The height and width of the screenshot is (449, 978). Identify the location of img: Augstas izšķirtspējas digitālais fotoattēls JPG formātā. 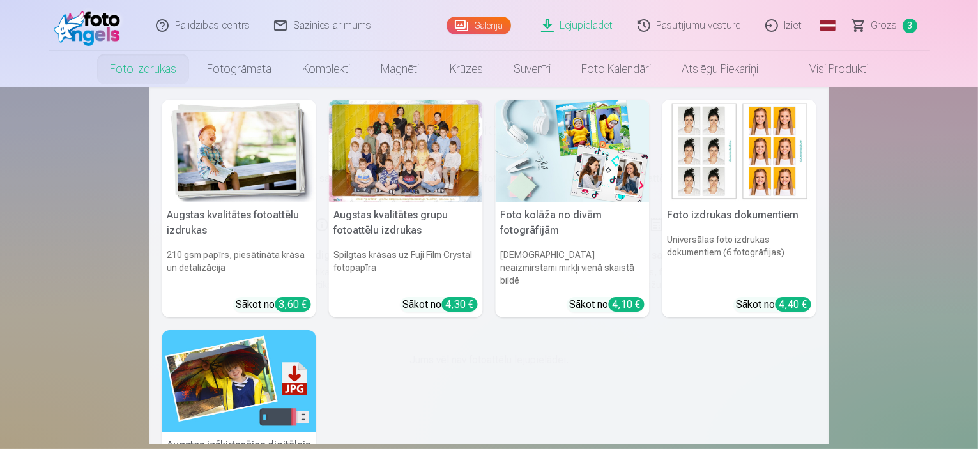
(239, 381).